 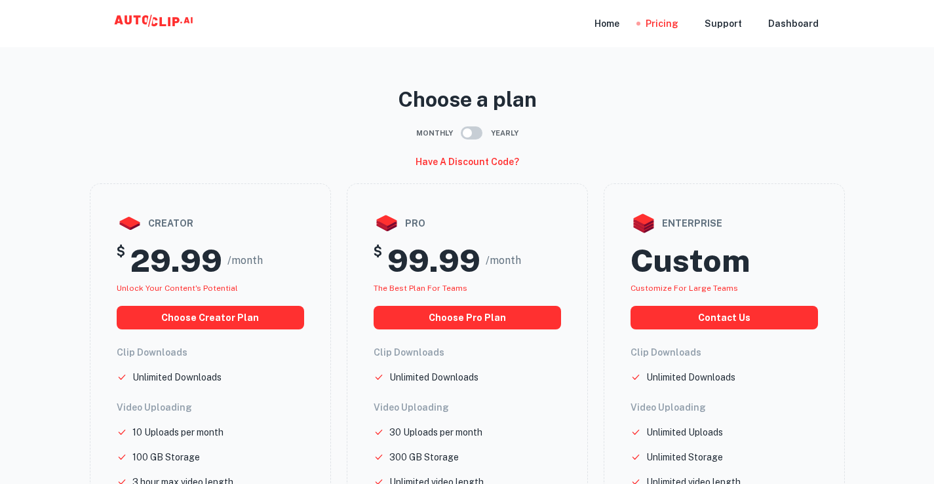 I want to click on p: 10 Uploads per month, so click(x=178, y=433).